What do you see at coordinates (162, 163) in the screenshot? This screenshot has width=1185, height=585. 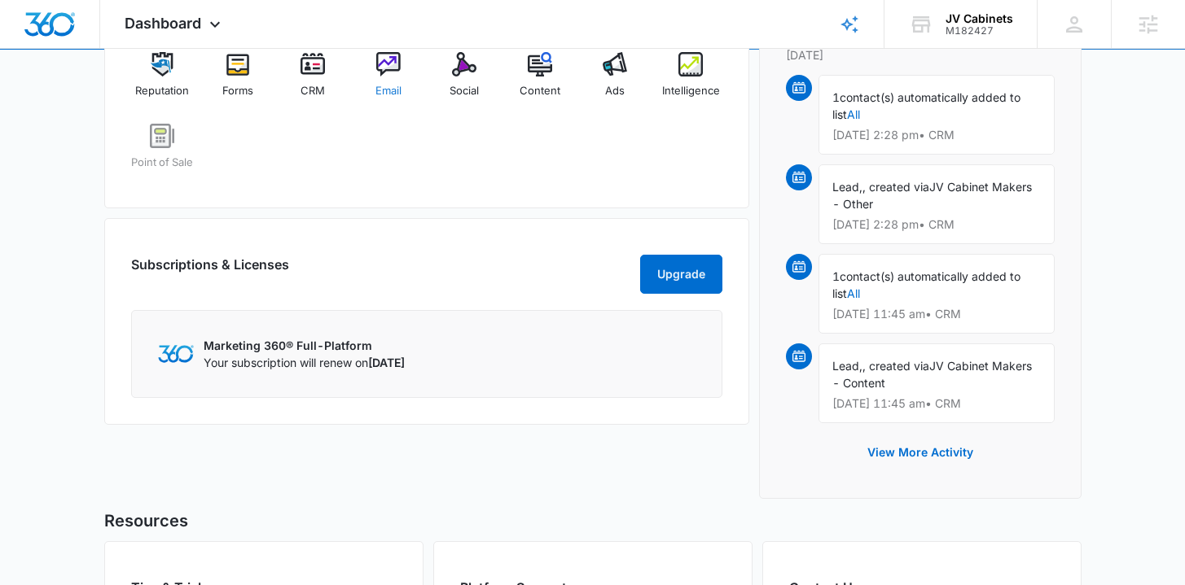 I see `span: Point of Sale` at bounding box center [162, 163].